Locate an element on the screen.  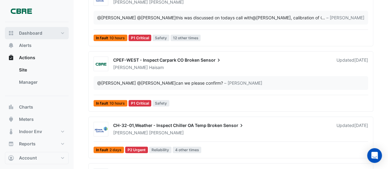
img: Johnson Controls is located at coordinates (101, 129).